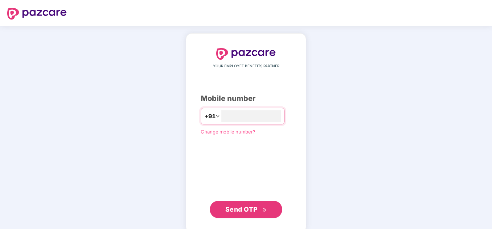 This screenshot has width=492, height=229. I want to click on span: double-right, so click(264, 210).